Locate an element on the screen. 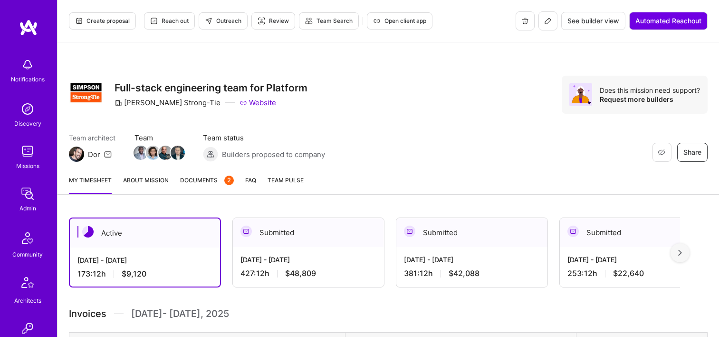 This screenshot has height=337, width=719. div: Notifications is located at coordinates (28, 79).